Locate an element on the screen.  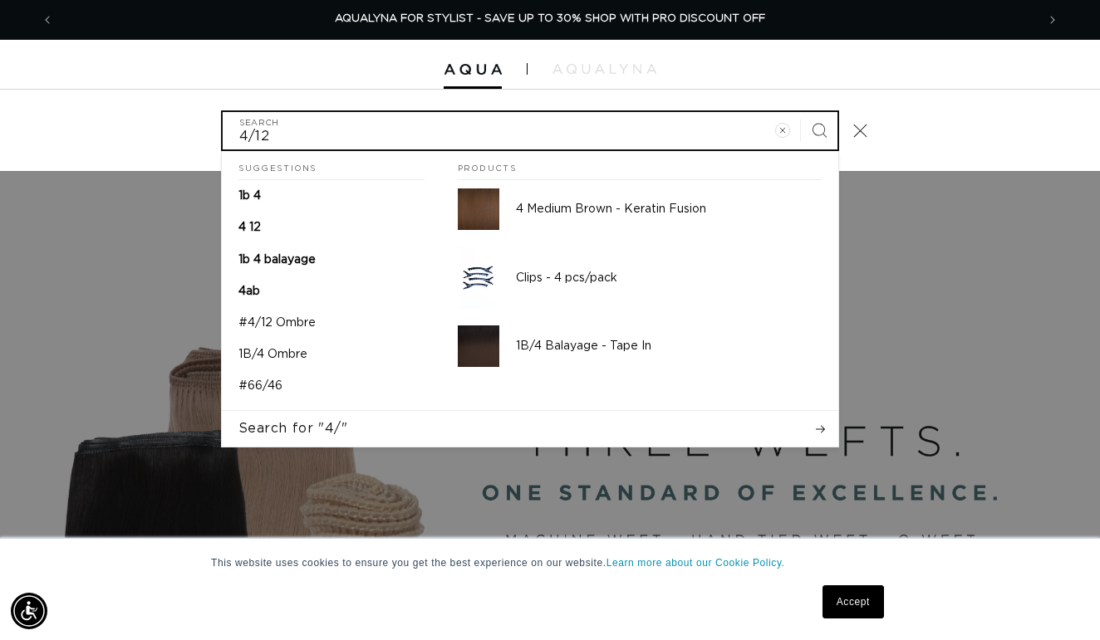
img: aqualyna.com is located at coordinates (604, 69).